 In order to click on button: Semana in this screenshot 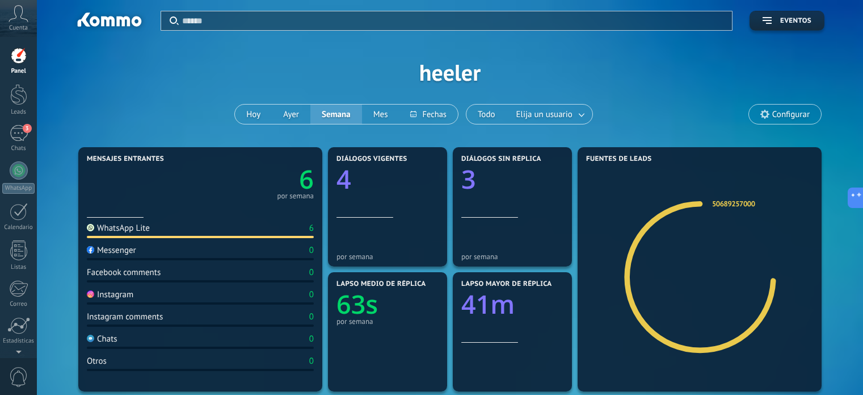, I will do `click(336, 114)`.